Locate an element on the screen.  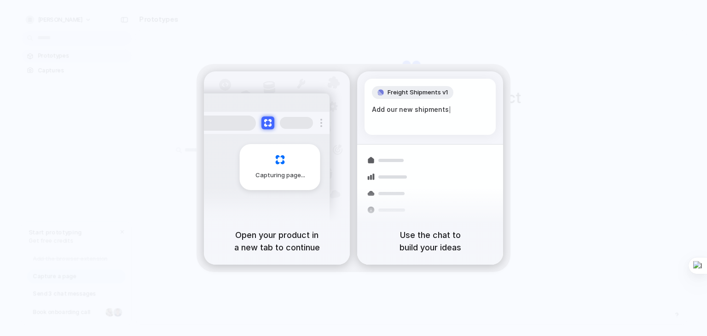
span: Capturing page is located at coordinates (281, 175).